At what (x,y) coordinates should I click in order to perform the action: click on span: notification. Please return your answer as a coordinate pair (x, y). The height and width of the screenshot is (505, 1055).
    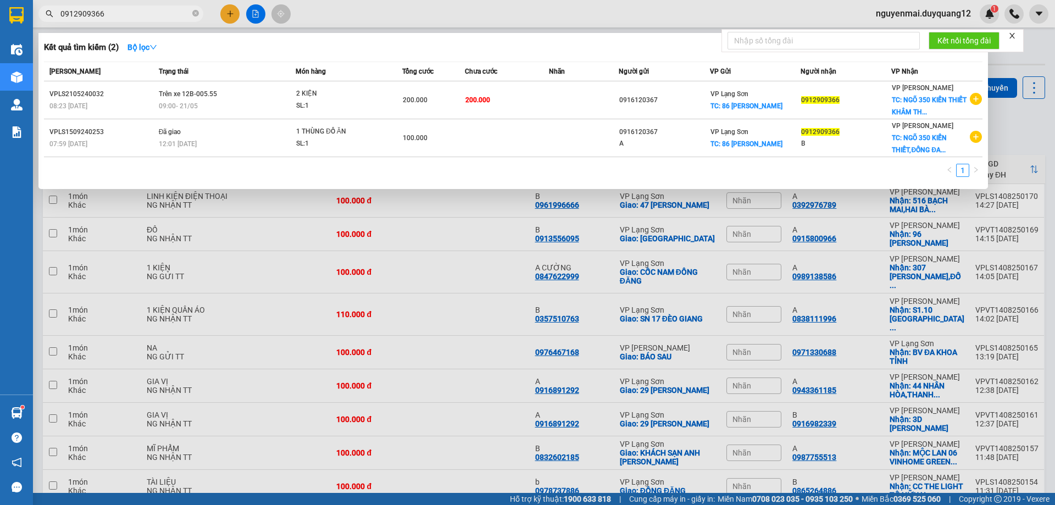
    Looking at the image, I should click on (16, 462).